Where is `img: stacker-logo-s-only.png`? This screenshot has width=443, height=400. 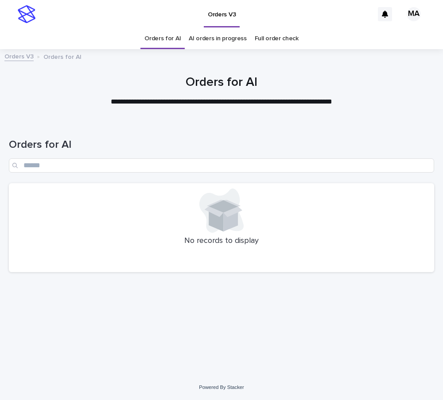
img: stacker-logo-s-only.png is located at coordinates (27, 14).